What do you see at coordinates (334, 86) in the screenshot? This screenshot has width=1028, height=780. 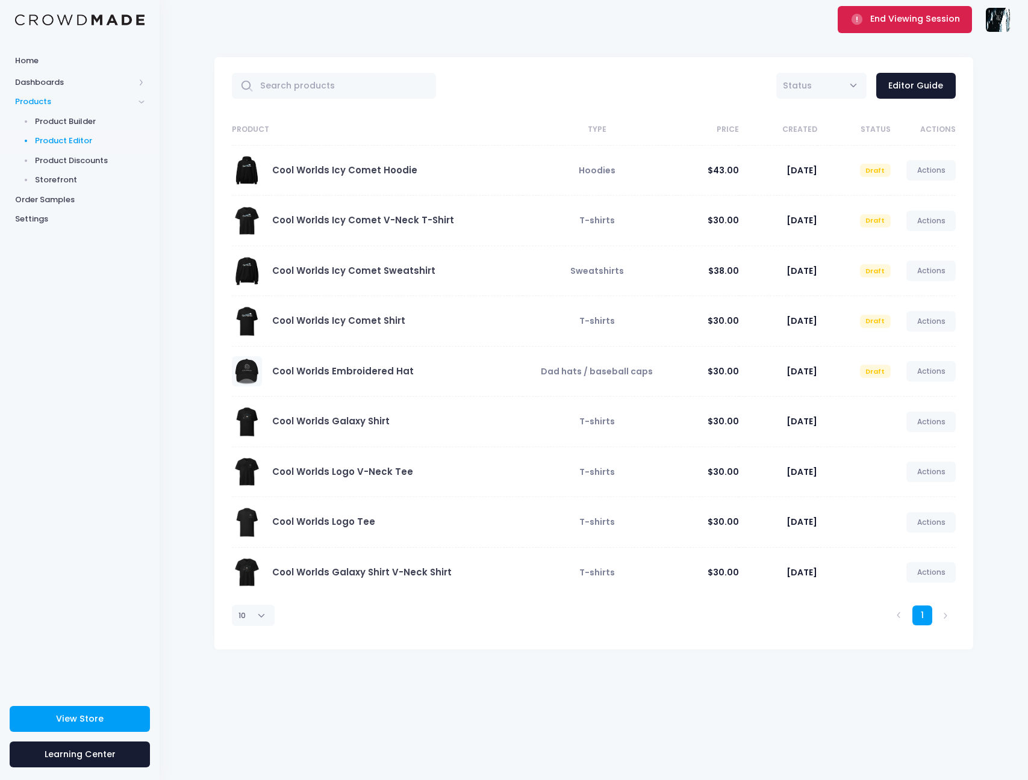 I see `input: Search products` at bounding box center [334, 86].